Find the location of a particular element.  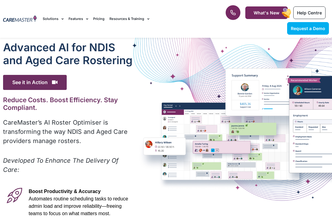

nav: Menu is located at coordinates (127, 19).